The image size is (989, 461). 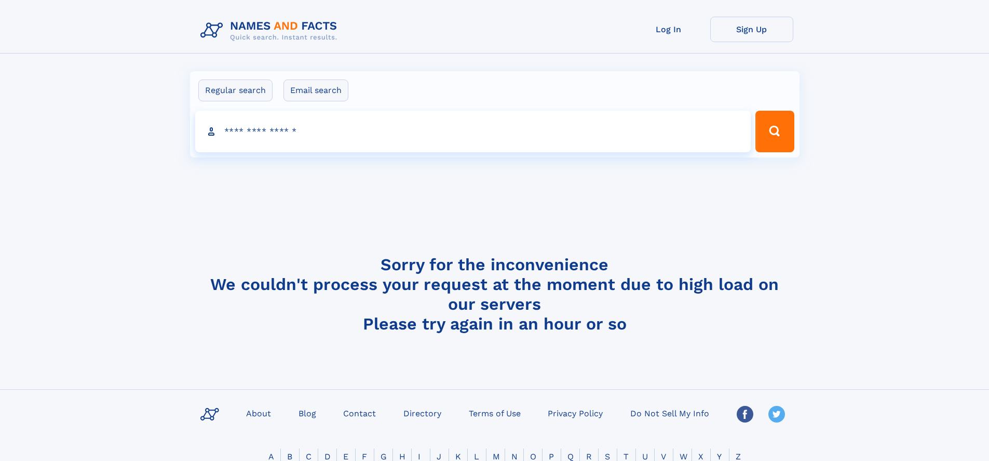 I want to click on img: Logo Names and Facts, so click(x=271, y=31).